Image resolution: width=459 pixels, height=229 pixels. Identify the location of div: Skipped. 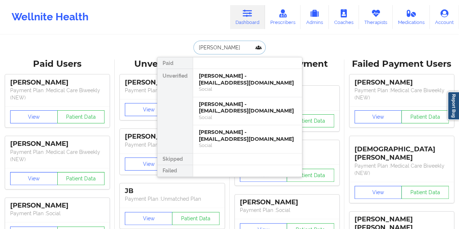
(175, 159).